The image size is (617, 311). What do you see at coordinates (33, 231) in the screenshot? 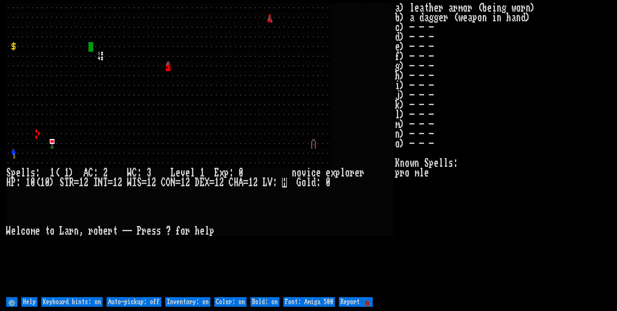
I see `div: m` at bounding box center [33, 231].